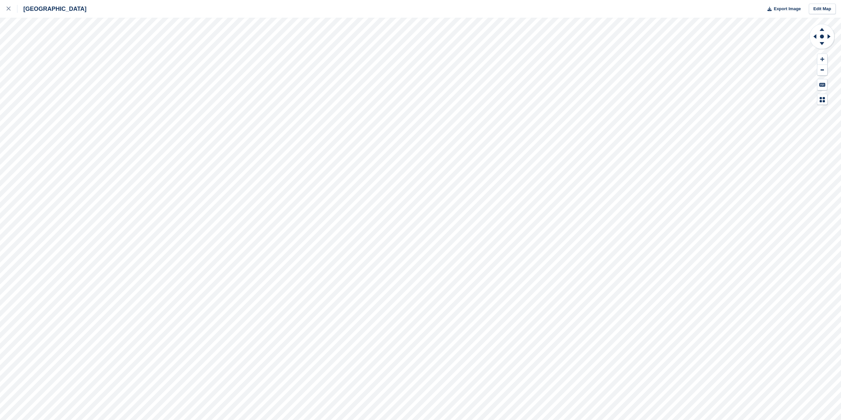 The image size is (841, 420). I want to click on span: Export Image, so click(787, 9).